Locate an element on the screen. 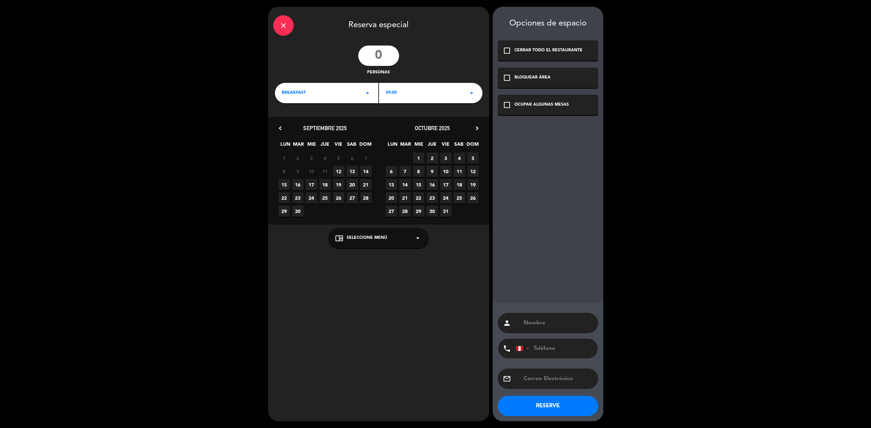  i: email is located at coordinates (507, 379).